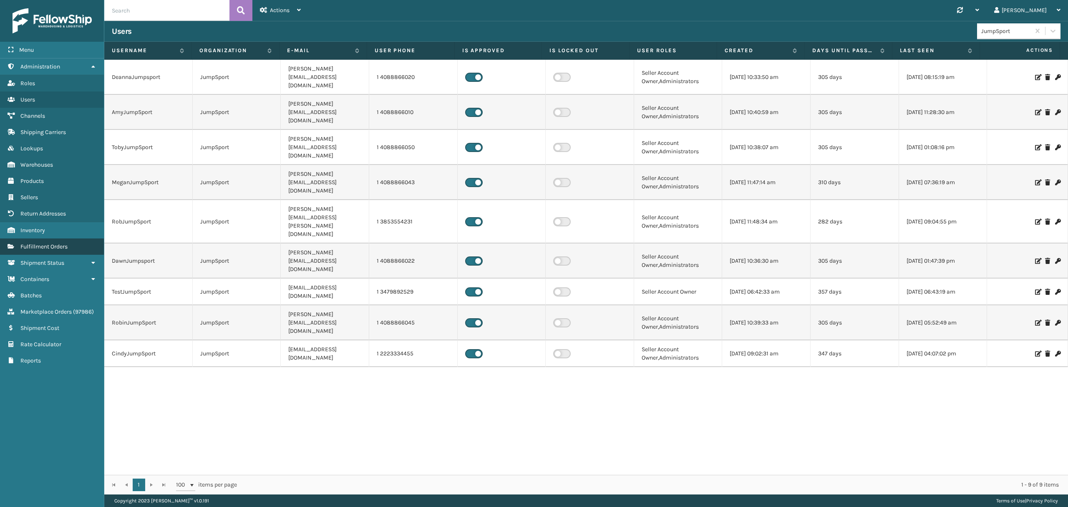 The height and width of the screenshot is (507, 1068). I want to click on span: Warehouses, so click(37, 164).